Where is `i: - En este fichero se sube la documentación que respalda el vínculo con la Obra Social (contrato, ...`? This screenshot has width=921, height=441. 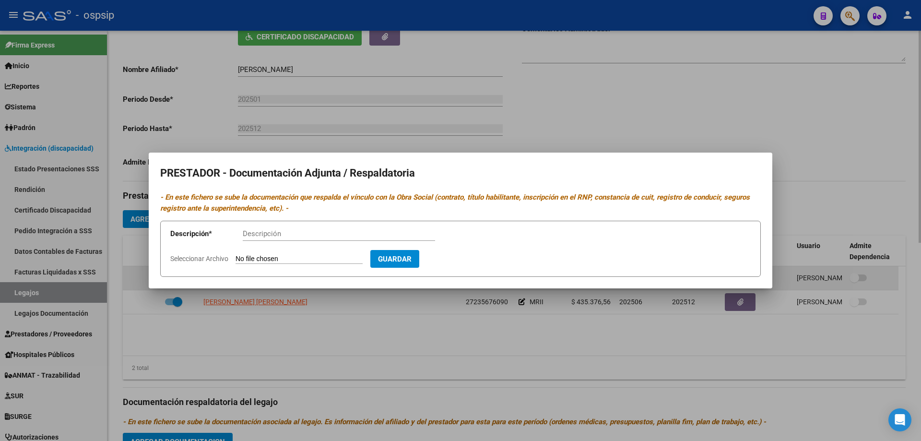
i: - En este fichero se sube la documentación que respalda el vínculo con la Obra Social (contrato, ... is located at coordinates (455, 202).